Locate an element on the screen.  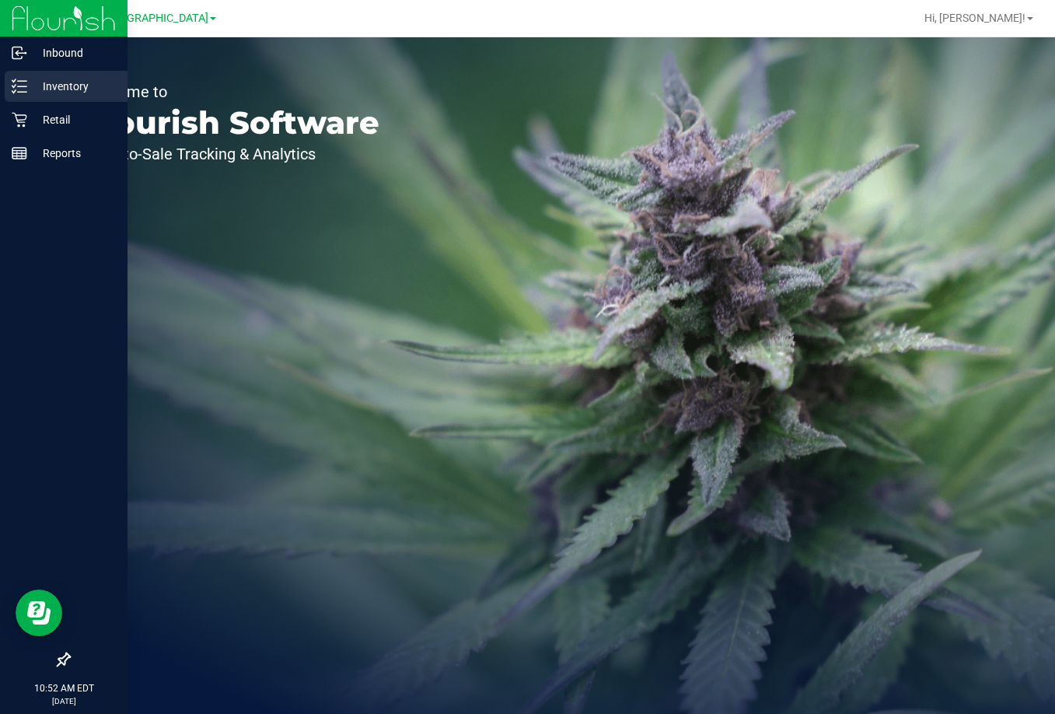
p: 10:52 AM EDT is located at coordinates (64, 688).